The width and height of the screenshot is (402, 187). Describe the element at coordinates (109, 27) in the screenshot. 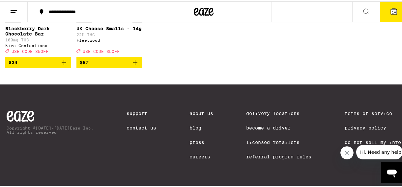

I see `p: UK Cheese Smalls - 14g` at that location.